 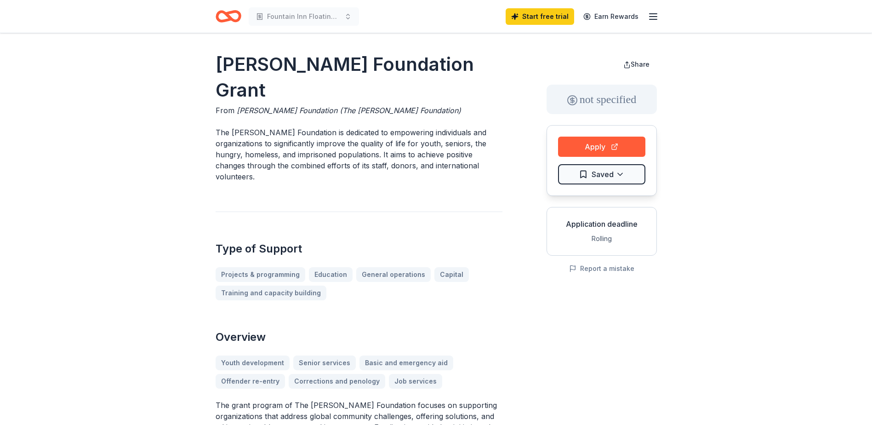 I want to click on div: From, so click(x=359, y=110).